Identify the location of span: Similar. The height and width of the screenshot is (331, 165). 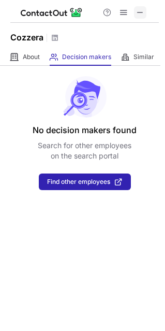
(144, 57).